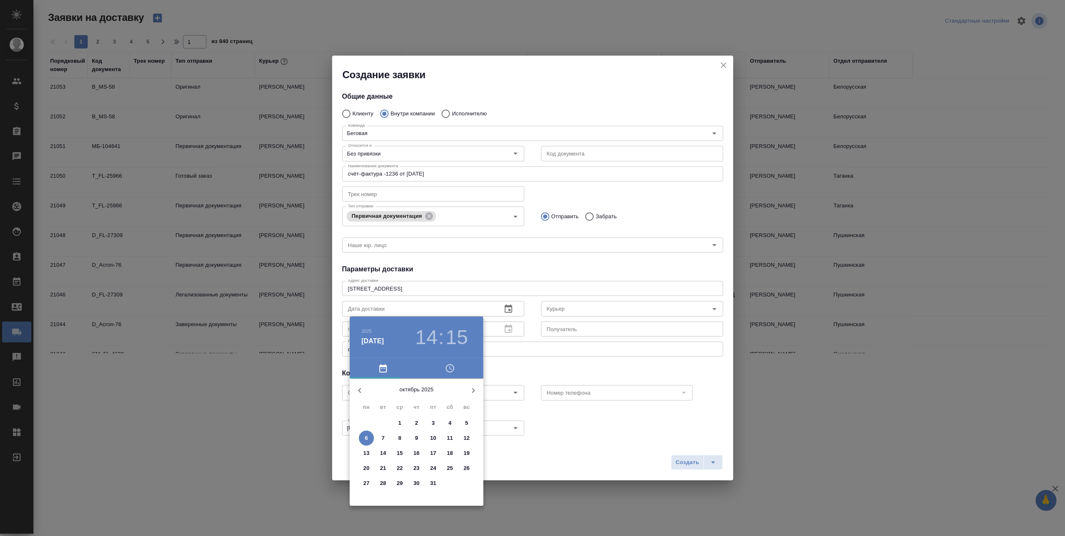  I want to click on button: 2025, so click(366, 331).